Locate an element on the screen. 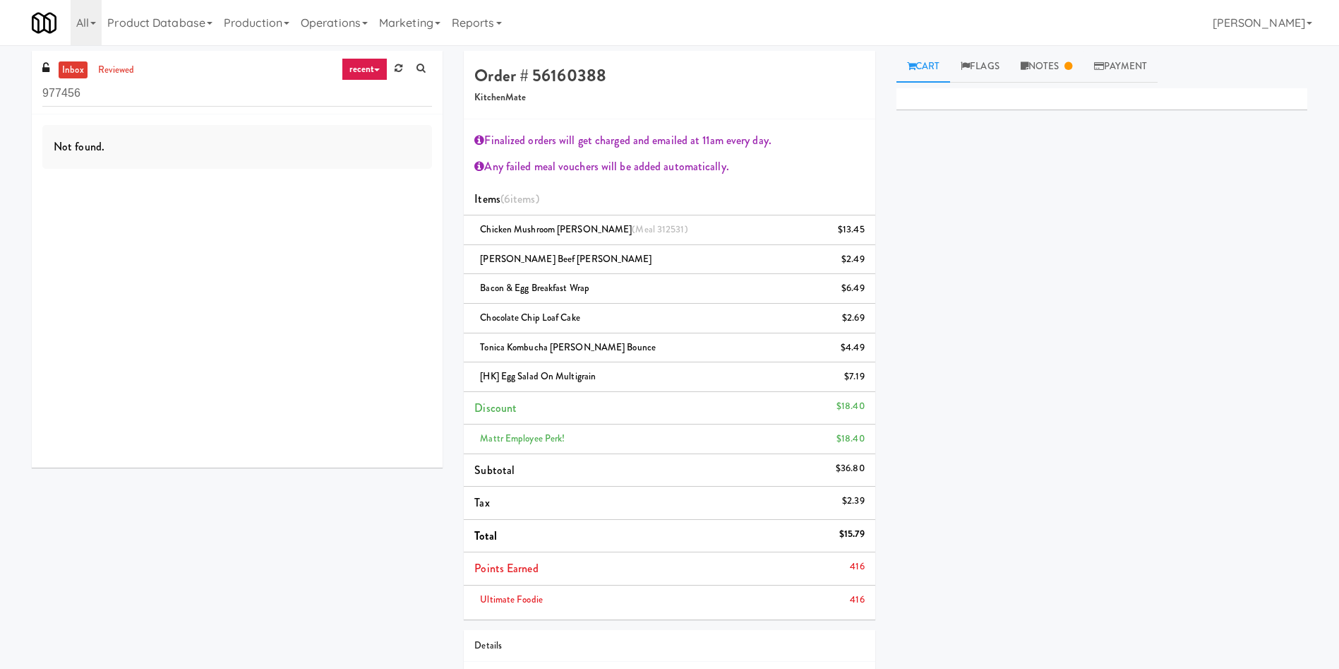 The width and height of the screenshot is (1339, 669). span: Subtotal is located at coordinates (494, 470).